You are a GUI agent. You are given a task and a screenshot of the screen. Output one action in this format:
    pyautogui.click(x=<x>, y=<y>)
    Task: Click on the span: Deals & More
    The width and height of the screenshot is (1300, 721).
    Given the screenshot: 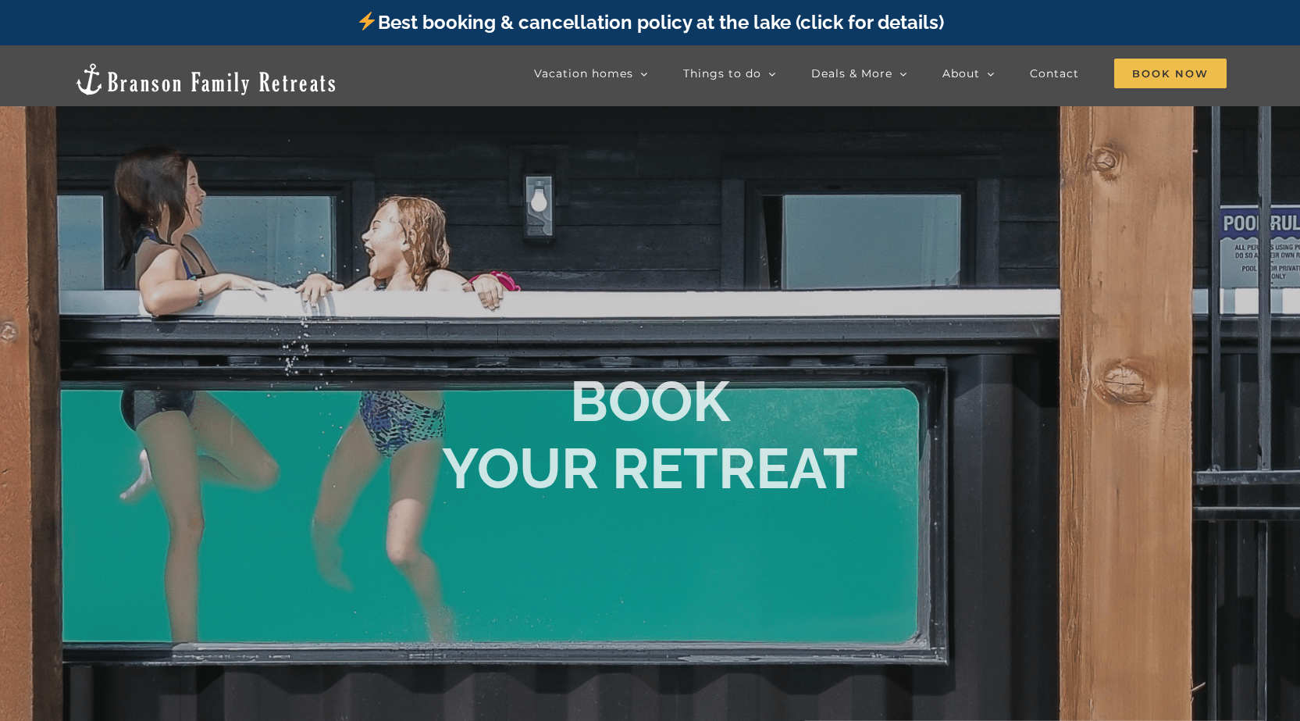 What is the action you would take?
    pyautogui.click(x=852, y=73)
    